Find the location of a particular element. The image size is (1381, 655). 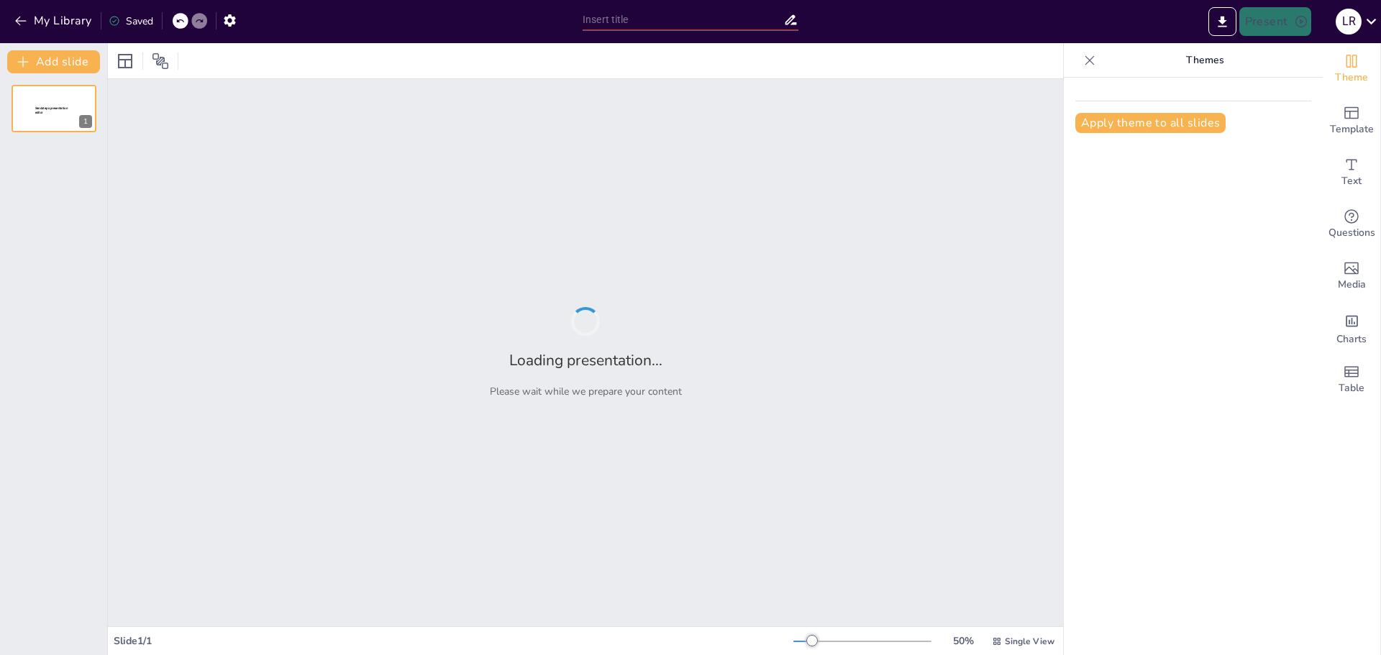

button: l r is located at coordinates (1349, 22).